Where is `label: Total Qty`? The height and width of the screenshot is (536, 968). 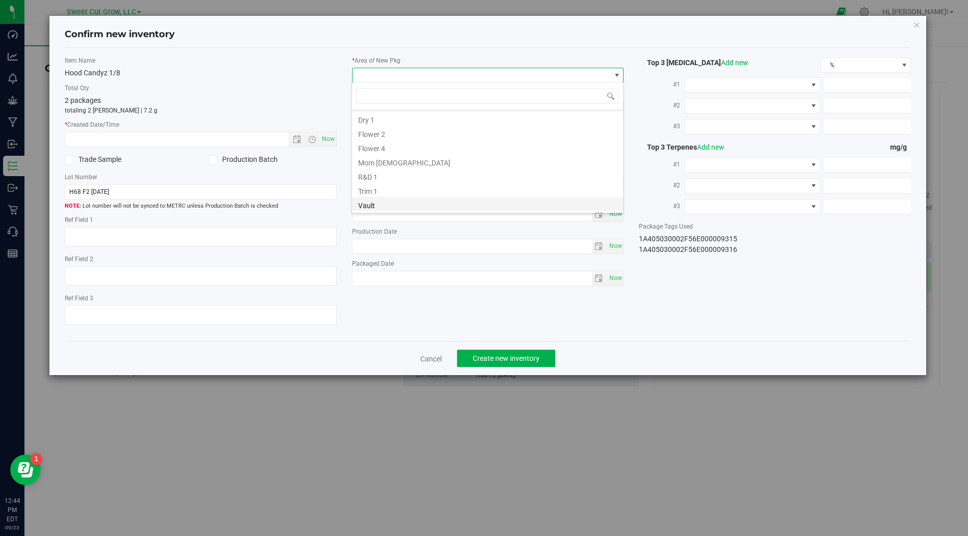 label: Total Qty is located at coordinates (201, 88).